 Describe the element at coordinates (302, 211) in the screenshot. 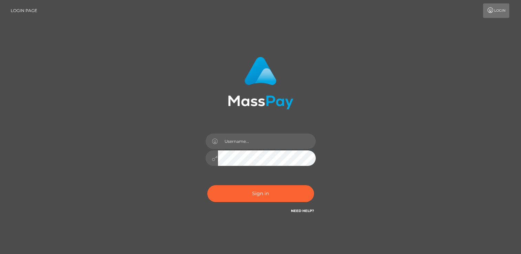

I see `a: Need Help?` at that location.